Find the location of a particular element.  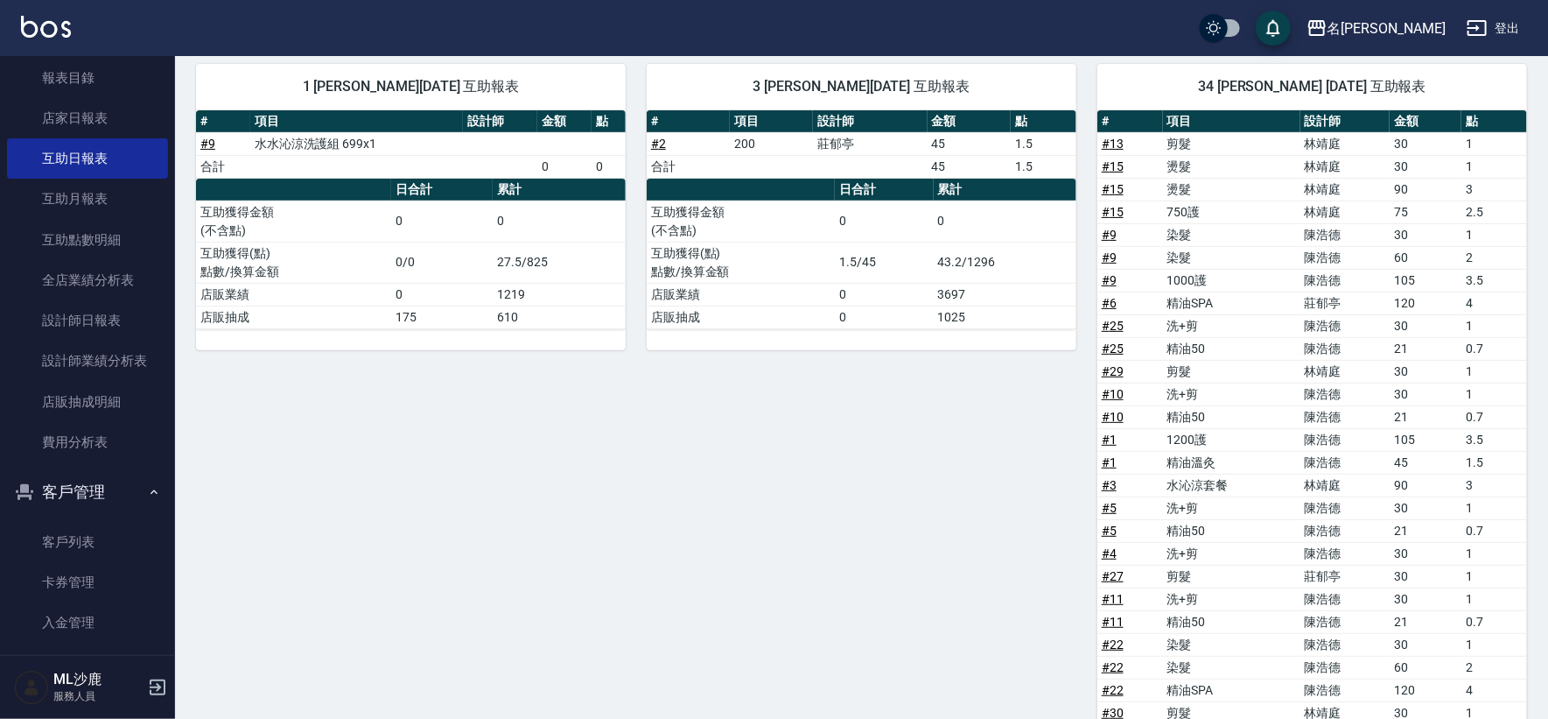

img: Logo is located at coordinates (46, 26).